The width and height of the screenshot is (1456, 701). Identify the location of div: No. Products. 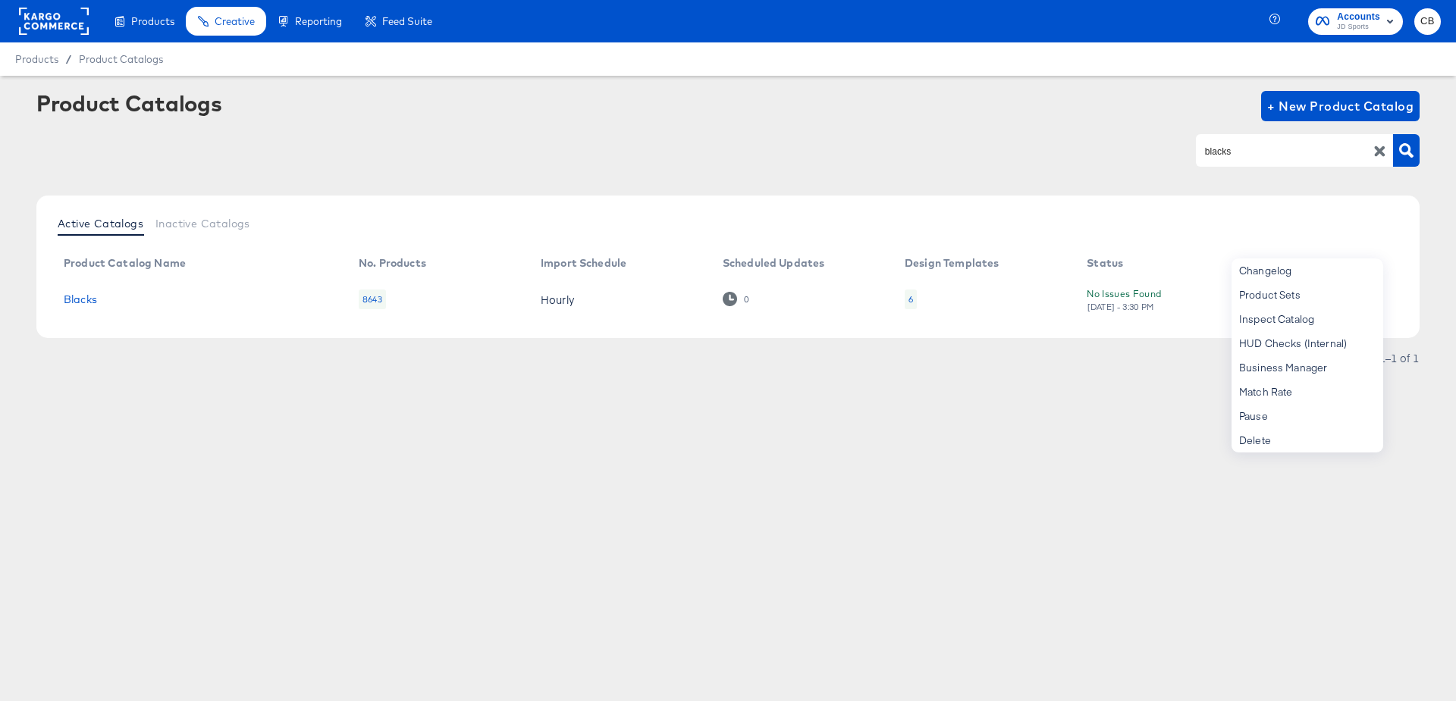
(392, 263).